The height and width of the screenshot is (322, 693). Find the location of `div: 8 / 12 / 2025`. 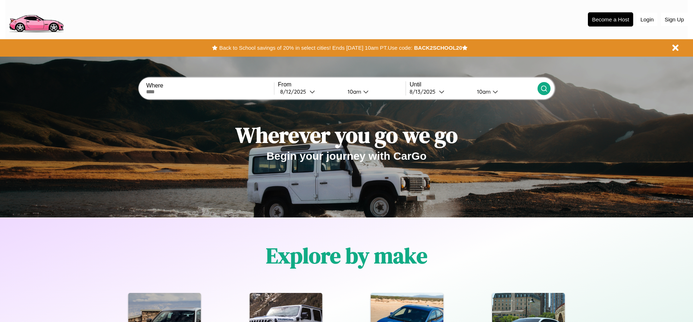

div: 8 / 12 / 2025 is located at coordinates (295, 91).